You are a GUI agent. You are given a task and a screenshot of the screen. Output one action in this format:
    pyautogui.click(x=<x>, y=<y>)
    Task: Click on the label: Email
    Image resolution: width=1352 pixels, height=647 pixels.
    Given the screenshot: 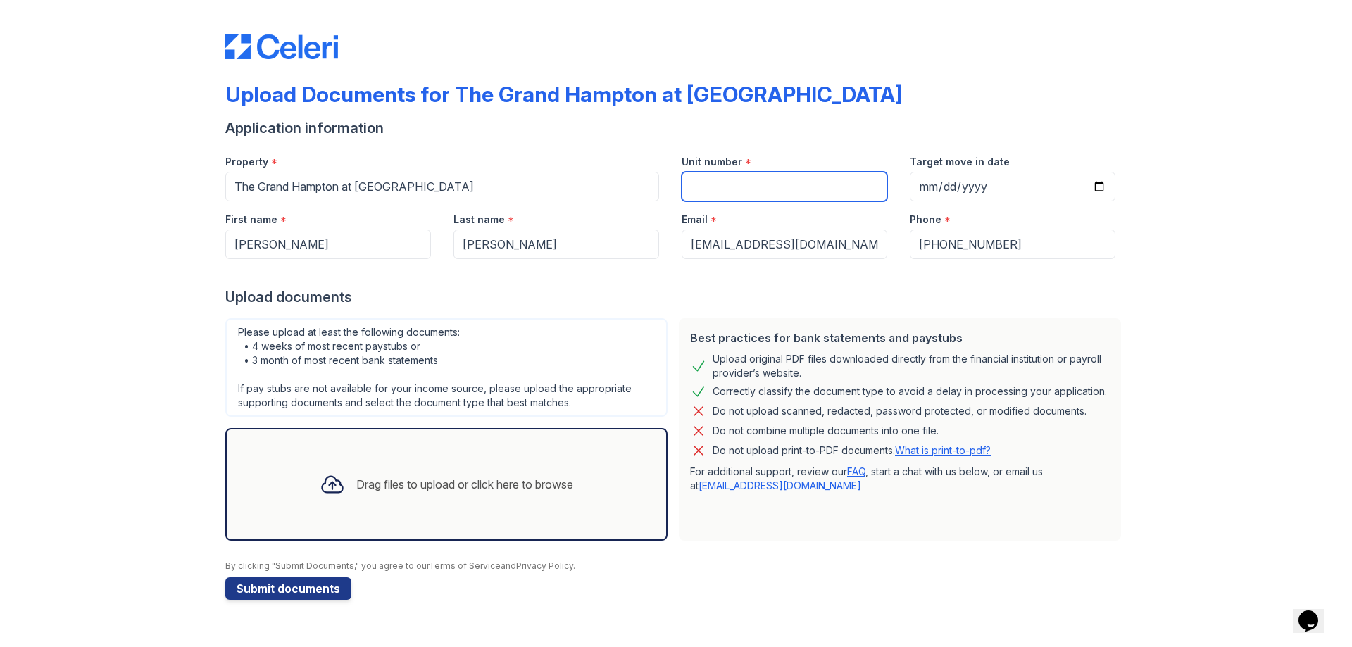 What is the action you would take?
    pyautogui.click(x=694, y=220)
    